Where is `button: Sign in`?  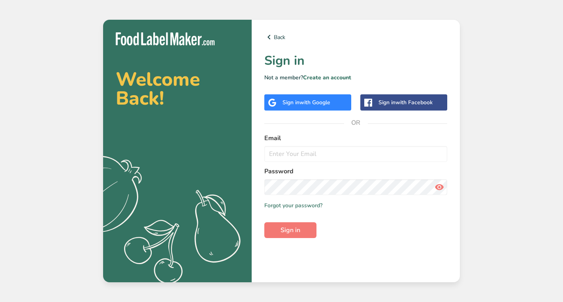
button: Sign in is located at coordinates (290, 230).